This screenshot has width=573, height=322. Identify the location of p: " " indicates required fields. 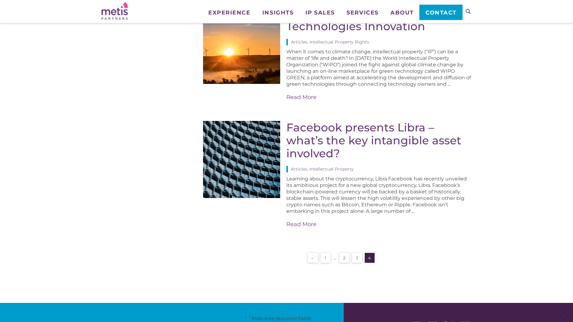
(207, 319).